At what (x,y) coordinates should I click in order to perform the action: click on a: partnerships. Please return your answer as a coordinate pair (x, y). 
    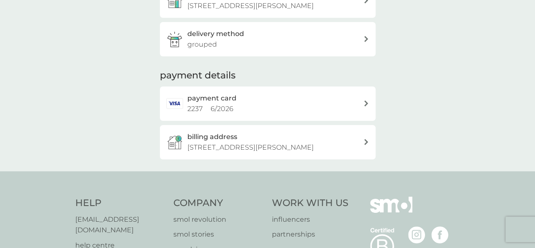
    Looking at the image, I should click on (310, 234).